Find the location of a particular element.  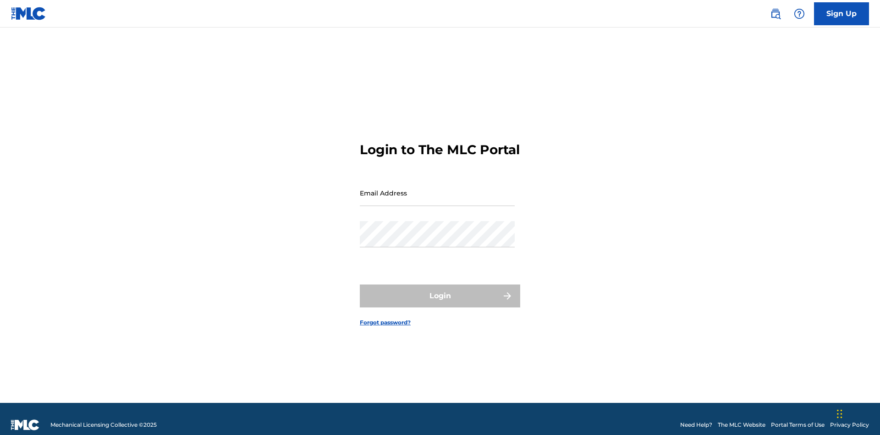

a: Sign Up is located at coordinates (842, 14).